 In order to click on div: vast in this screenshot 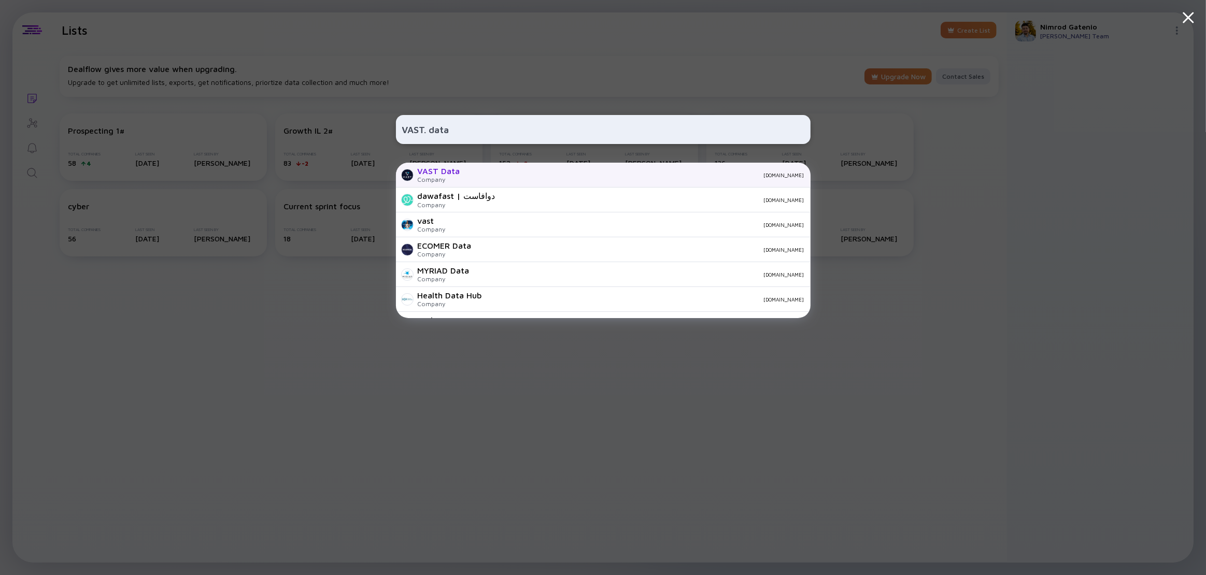, I will do `click(432, 221)`.